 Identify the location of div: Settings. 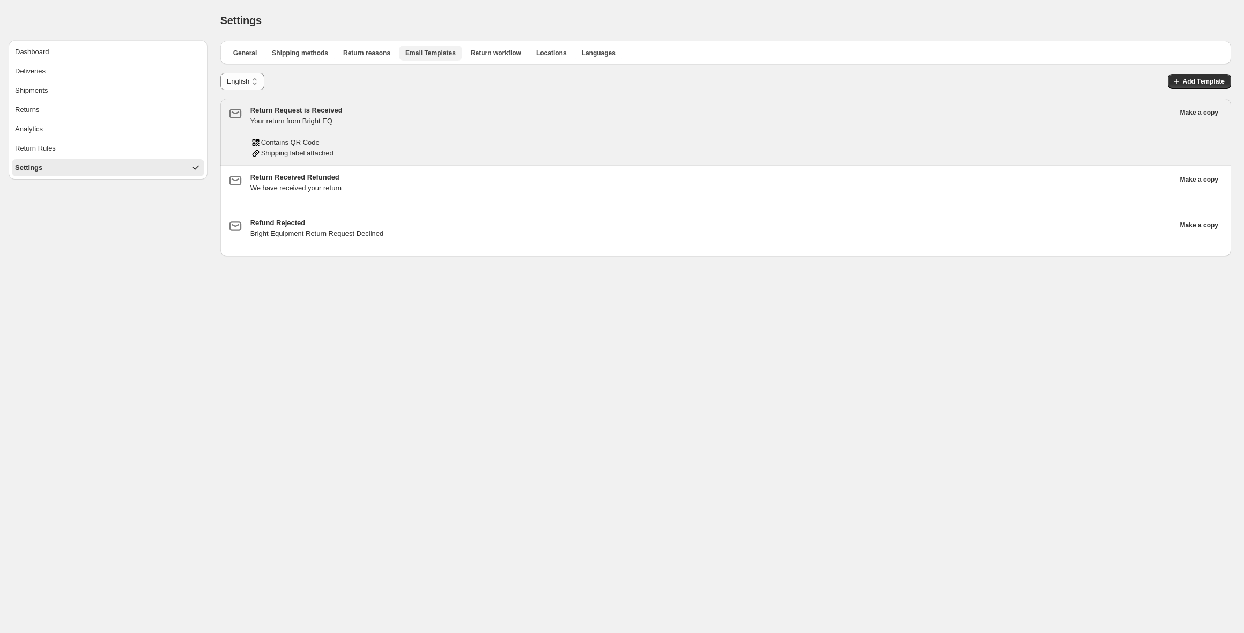
(28, 168).